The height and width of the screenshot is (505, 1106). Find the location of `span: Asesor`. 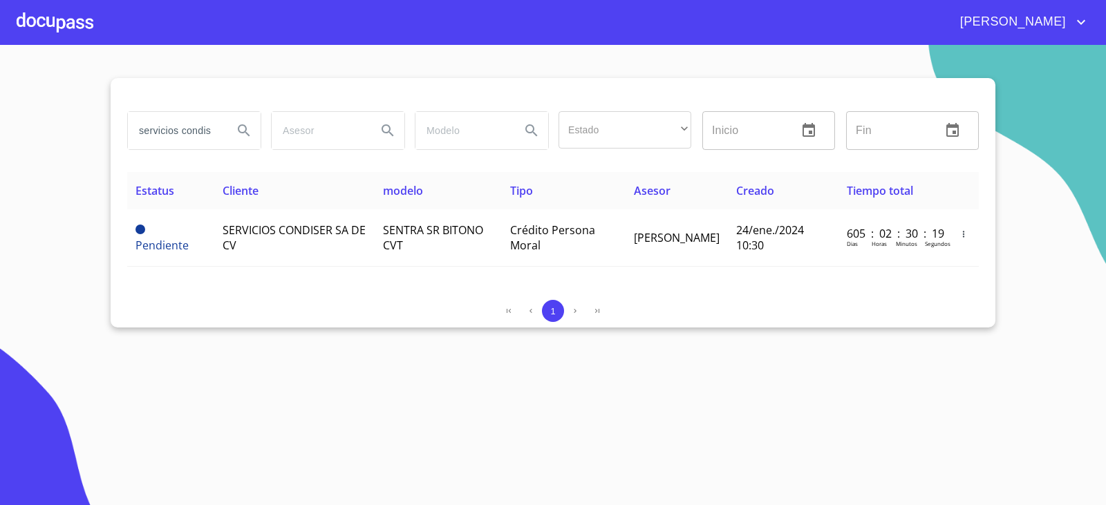

span: Asesor is located at coordinates (652, 191).